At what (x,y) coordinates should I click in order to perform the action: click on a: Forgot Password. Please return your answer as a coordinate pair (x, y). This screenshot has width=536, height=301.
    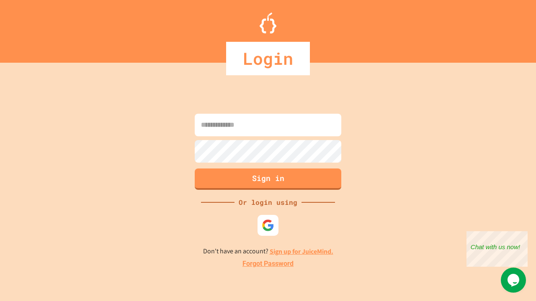
    Looking at the image, I should click on (268, 264).